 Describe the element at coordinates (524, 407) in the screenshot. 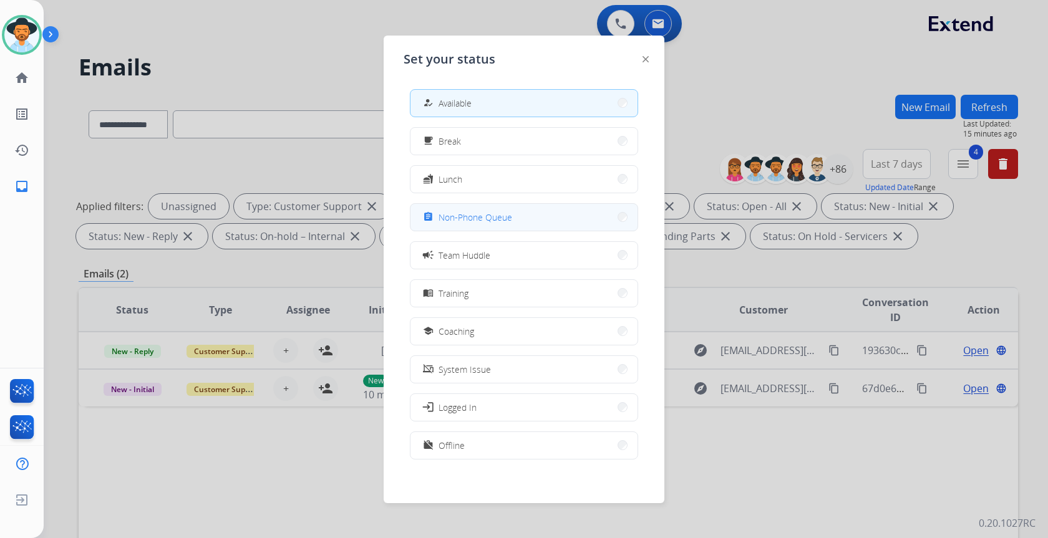

I see `button: Logged In` at that location.